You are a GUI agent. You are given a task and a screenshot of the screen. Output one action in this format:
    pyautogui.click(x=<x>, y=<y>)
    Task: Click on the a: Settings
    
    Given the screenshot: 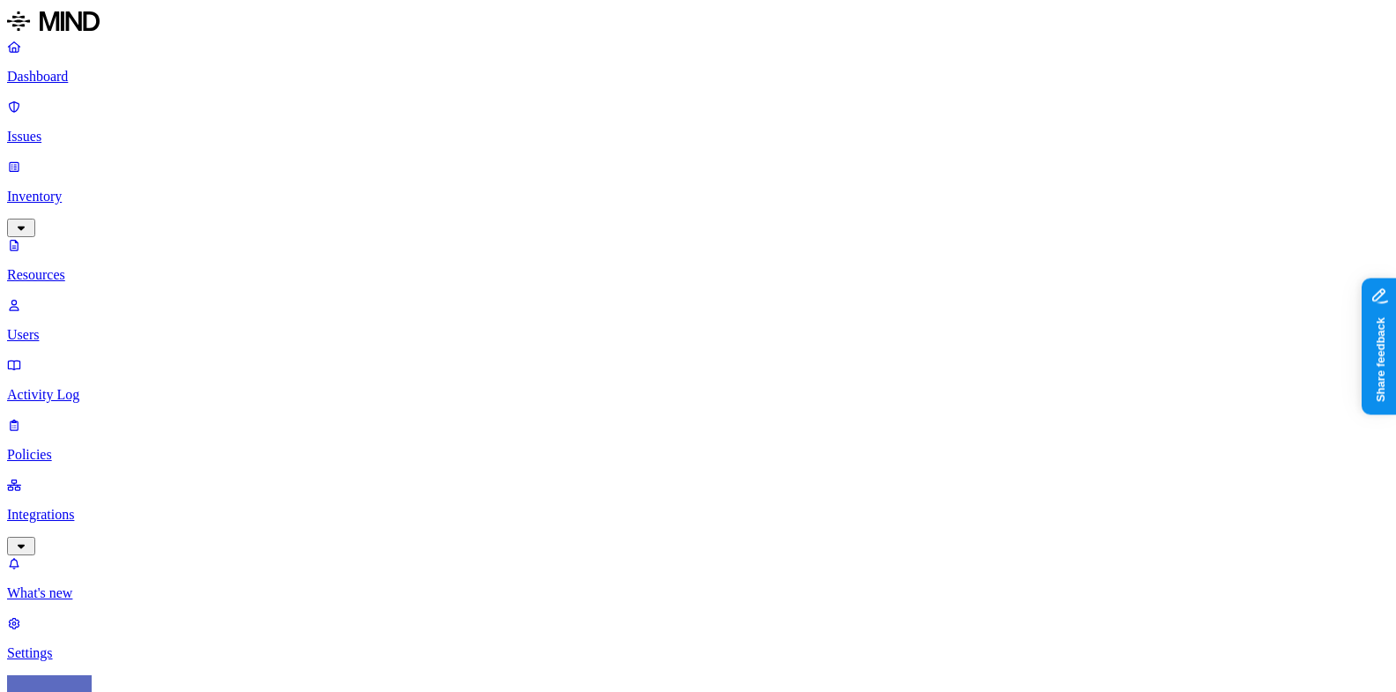 What is the action you would take?
    pyautogui.click(x=698, y=638)
    